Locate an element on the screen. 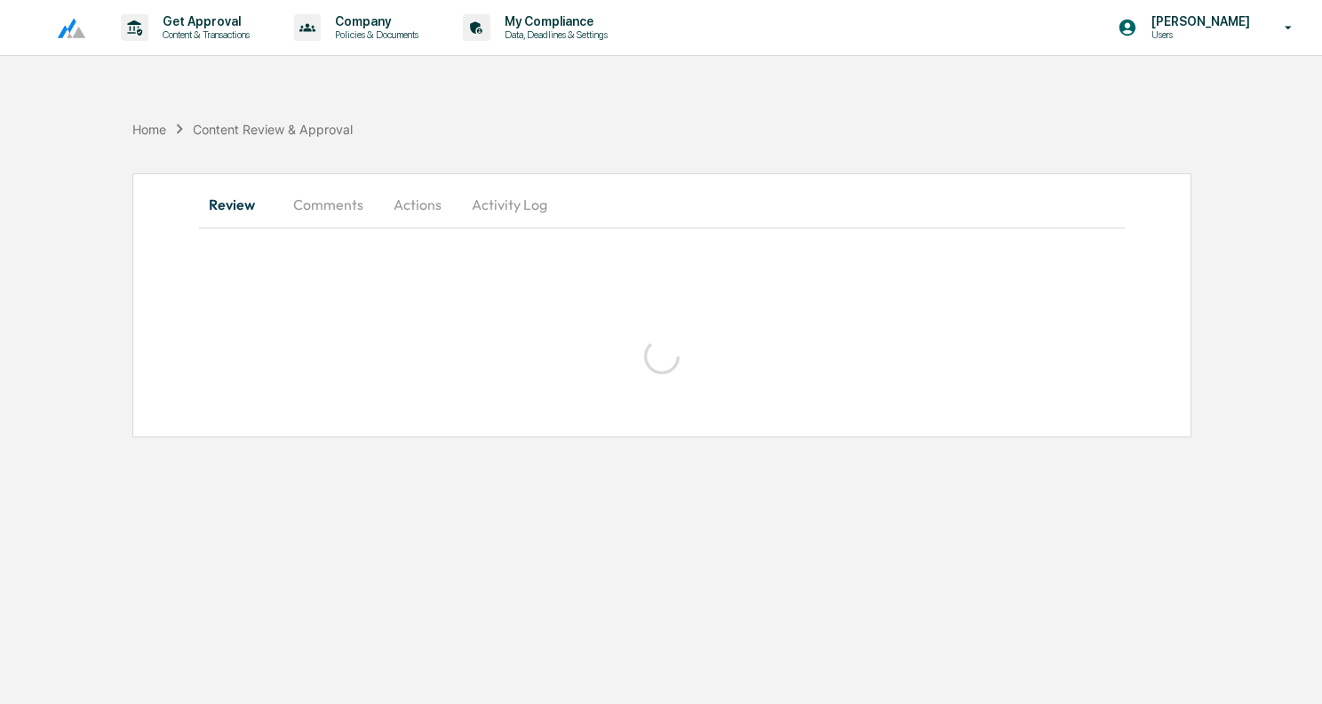 The width and height of the screenshot is (1322, 704). div: Home is located at coordinates (149, 129).